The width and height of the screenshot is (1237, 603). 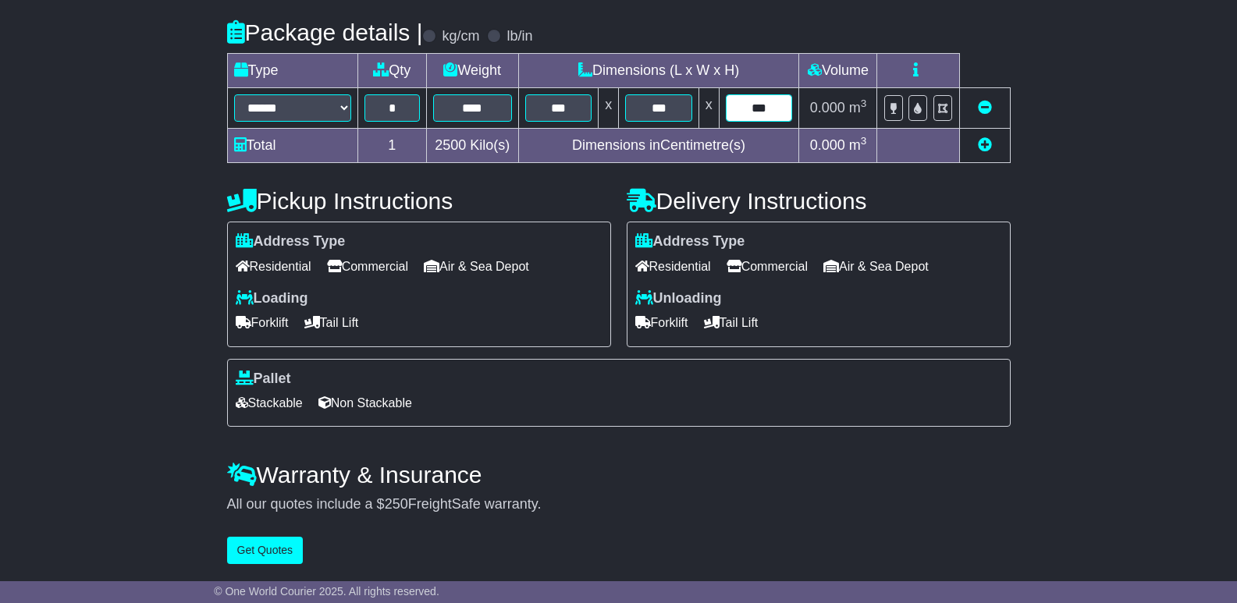 What do you see at coordinates (619, 505) in the screenshot?
I see `div: All our quotes include a $ FreightSafe warranty.` at bounding box center [619, 505].